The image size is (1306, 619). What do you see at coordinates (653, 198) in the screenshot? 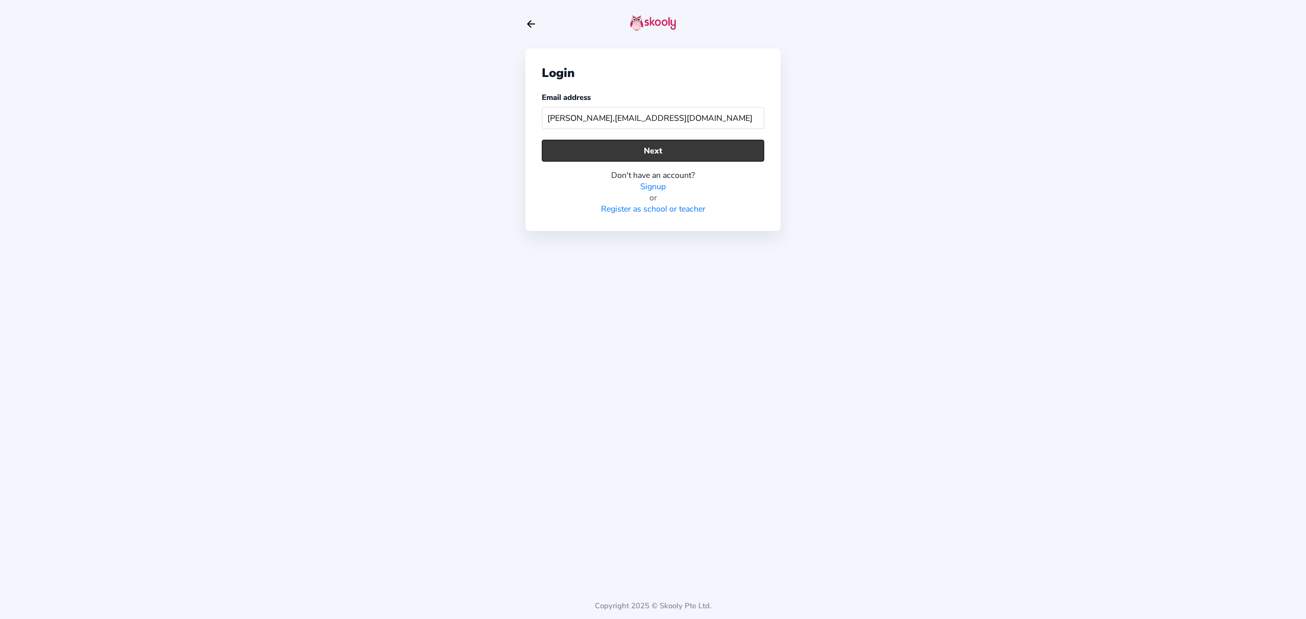
I see `div: or` at bounding box center [653, 198].